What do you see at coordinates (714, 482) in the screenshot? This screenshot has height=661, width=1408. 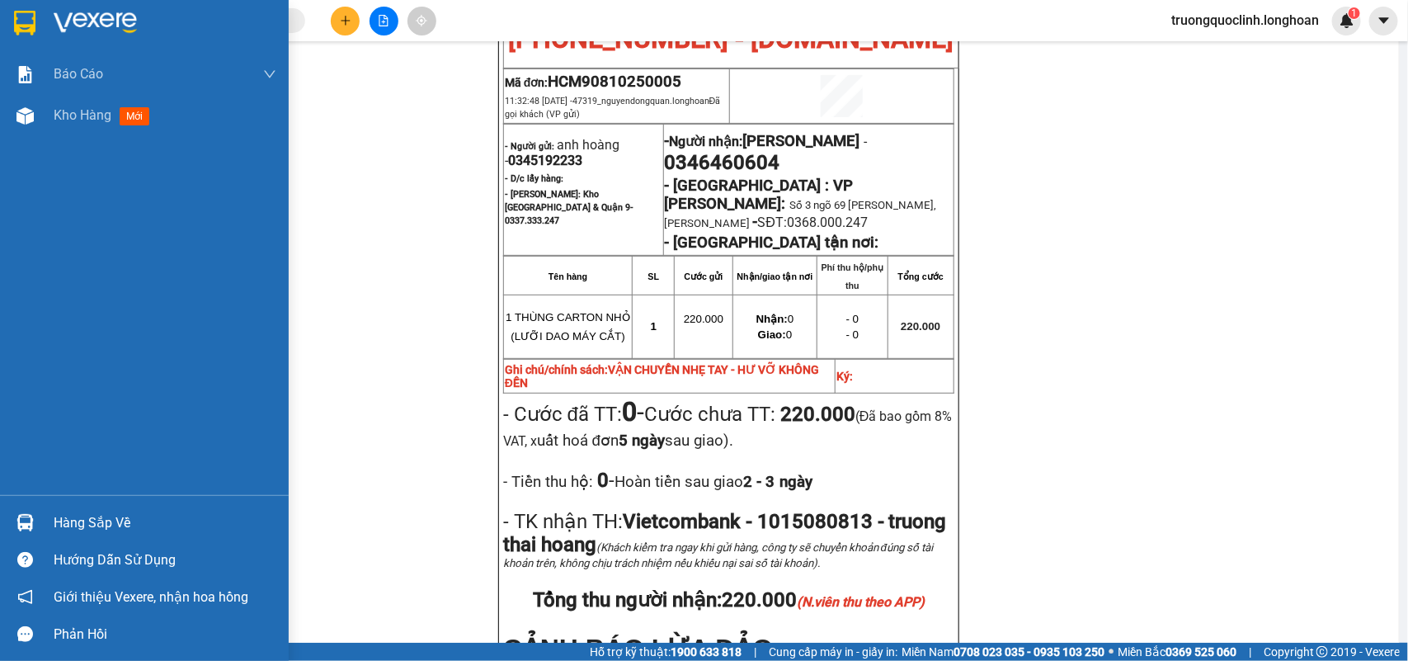 I see `span: Hoàn tiền sau giao` at bounding box center [714, 482].